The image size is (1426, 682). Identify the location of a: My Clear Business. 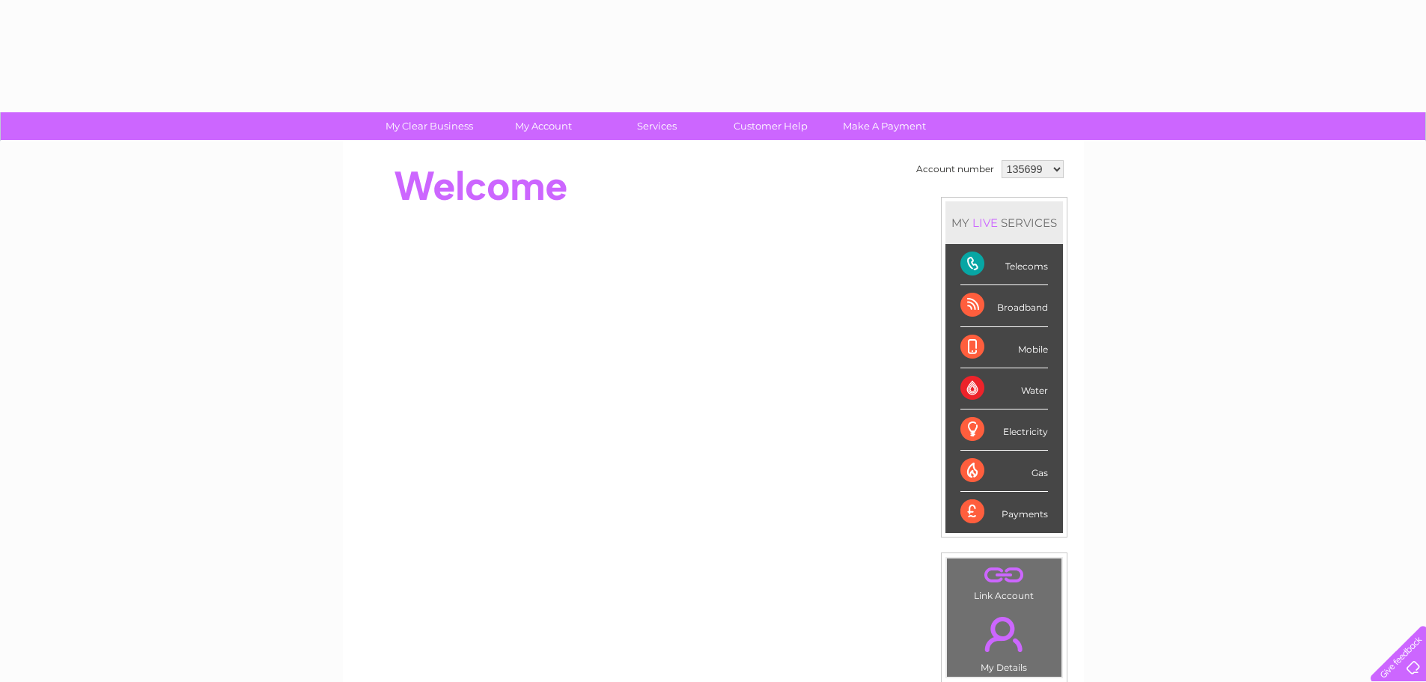
(429, 126).